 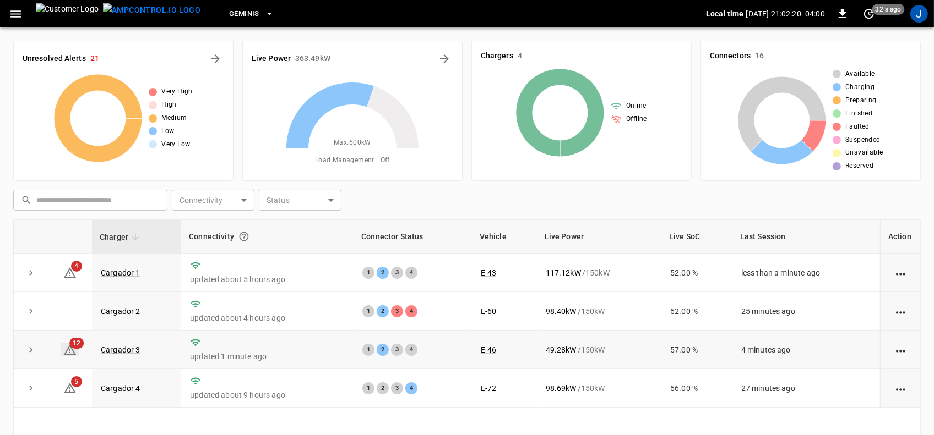 What do you see at coordinates (636, 119) in the screenshot?
I see `span: Offline` at bounding box center [636, 119].